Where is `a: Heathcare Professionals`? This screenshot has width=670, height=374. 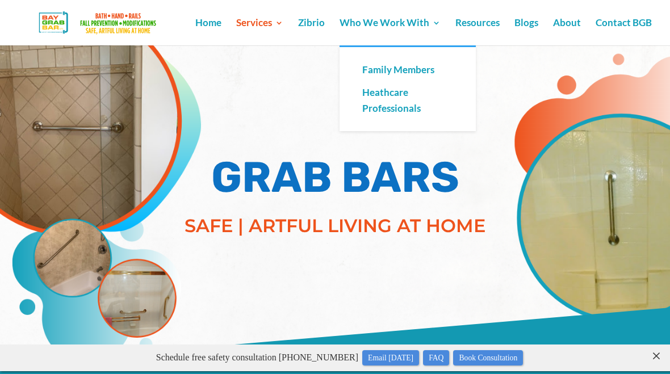 a: Heathcare Professionals is located at coordinates (408, 100).